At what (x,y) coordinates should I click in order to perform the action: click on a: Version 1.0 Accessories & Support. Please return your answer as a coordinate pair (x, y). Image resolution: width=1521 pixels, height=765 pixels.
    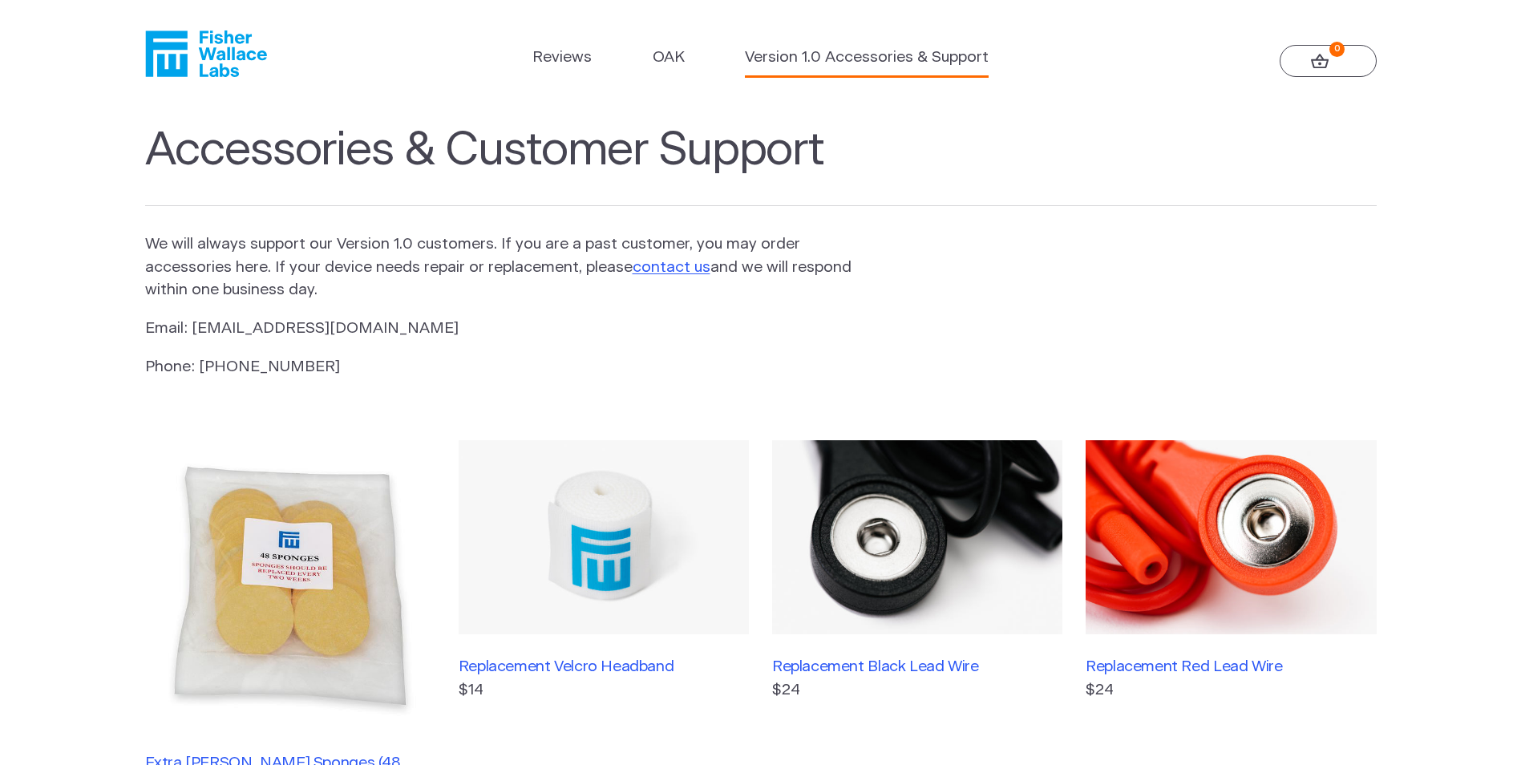
    Looking at the image, I should click on (867, 58).